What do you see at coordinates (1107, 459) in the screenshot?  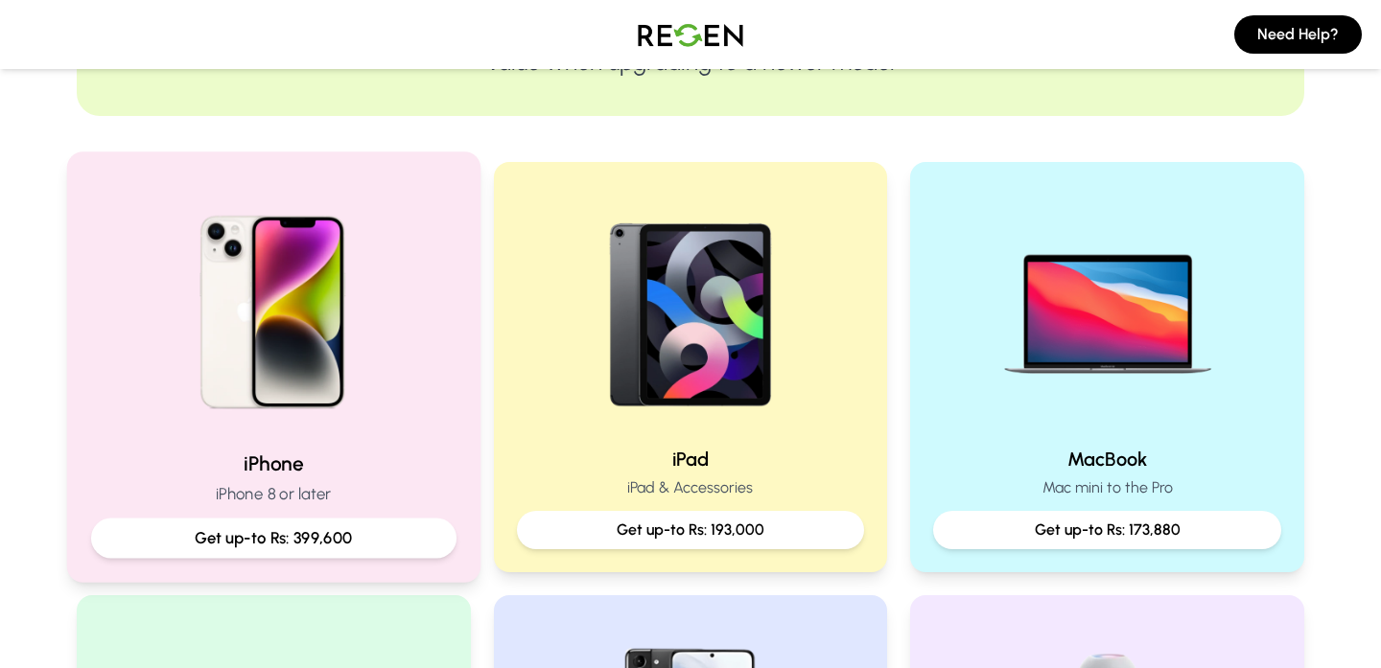 I see `h2: MacBook` at bounding box center [1107, 459].